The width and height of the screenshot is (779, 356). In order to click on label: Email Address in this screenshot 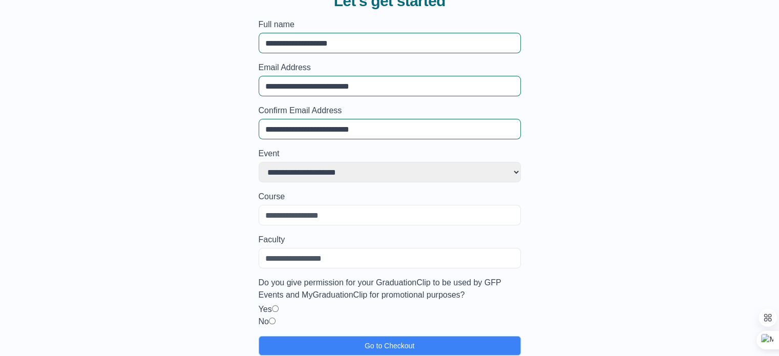, I will do `click(390, 68)`.